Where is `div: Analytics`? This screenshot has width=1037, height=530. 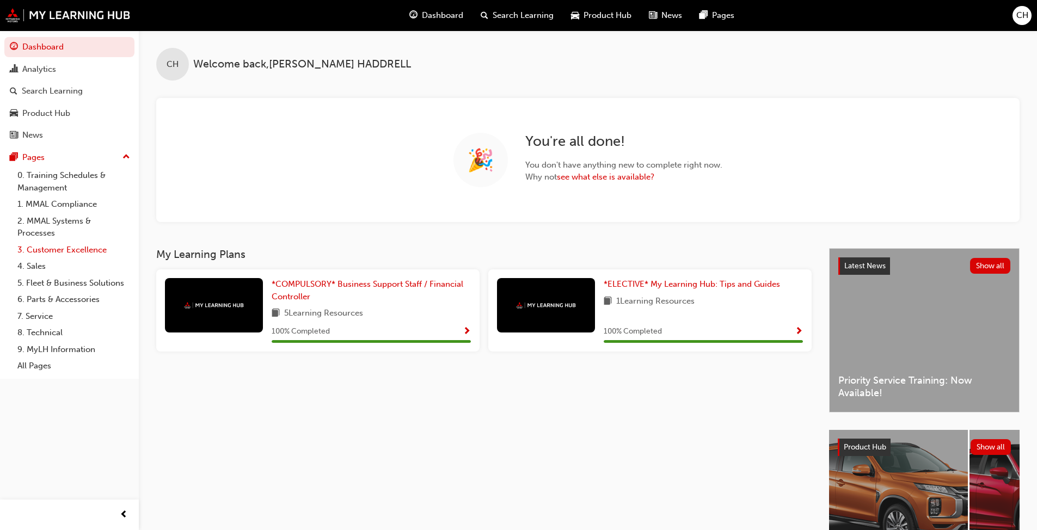
div: Analytics is located at coordinates (39, 69).